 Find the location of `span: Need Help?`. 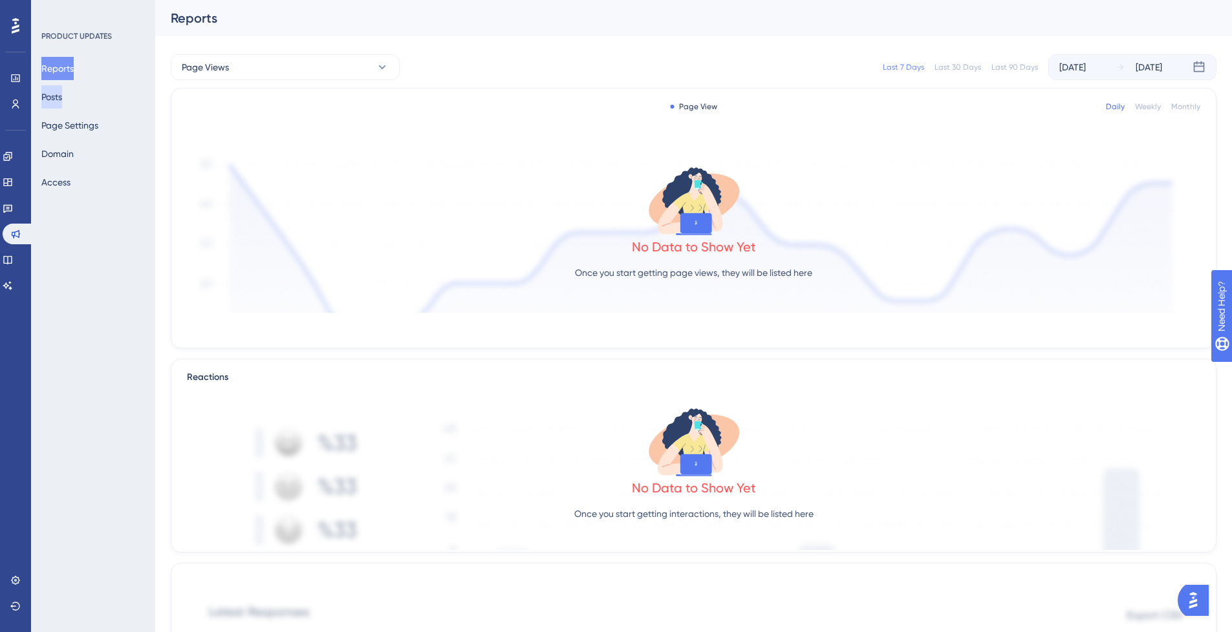

span: Need Help? is located at coordinates (56, 11).